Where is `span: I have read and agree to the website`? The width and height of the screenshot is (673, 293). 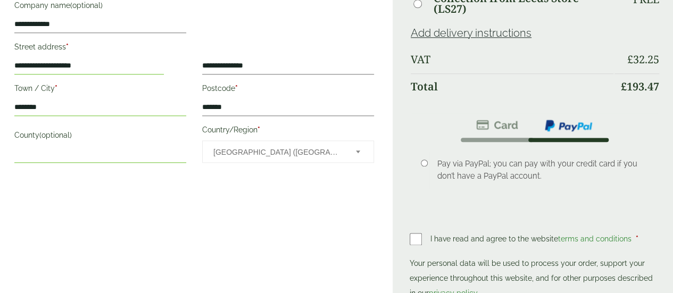
span: I have read and agree to the website is located at coordinates (532, 239).